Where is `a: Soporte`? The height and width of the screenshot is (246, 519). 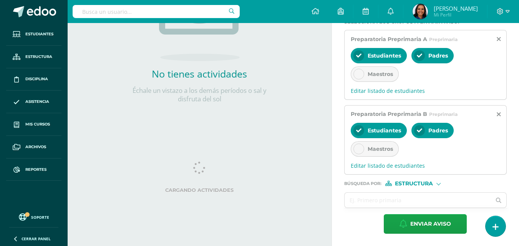 a: Soporte is located at coordinates (34, 217).